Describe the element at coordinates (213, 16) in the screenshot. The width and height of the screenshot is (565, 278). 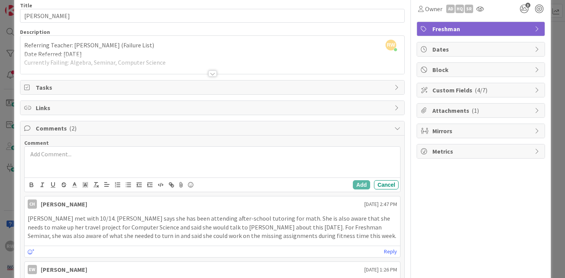
I see `input: type card name here...` at that location.